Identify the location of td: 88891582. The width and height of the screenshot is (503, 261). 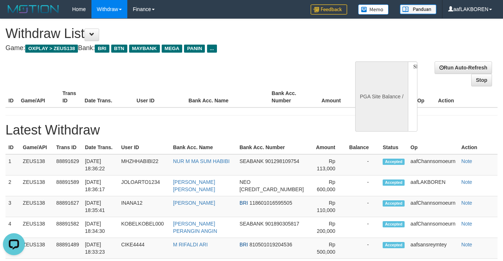
(68, 228).